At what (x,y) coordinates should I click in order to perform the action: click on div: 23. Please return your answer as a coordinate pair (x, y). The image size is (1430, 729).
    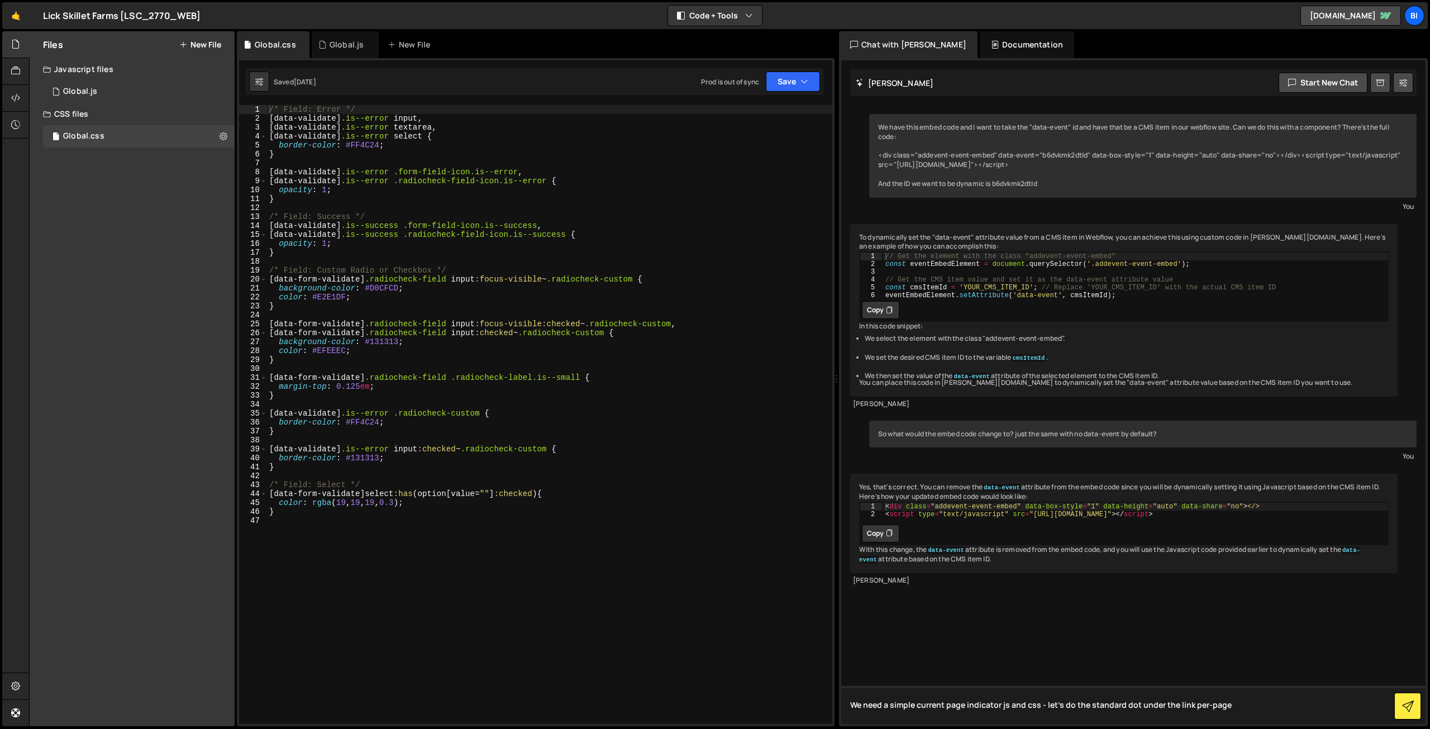
    Looking at the image, I should click on (253, 306).